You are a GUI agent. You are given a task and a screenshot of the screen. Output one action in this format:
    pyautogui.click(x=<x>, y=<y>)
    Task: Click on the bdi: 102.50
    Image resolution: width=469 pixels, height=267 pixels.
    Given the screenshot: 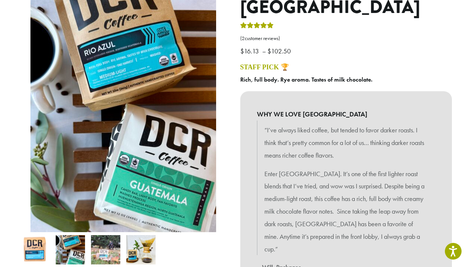 What is the action you would take?
    pyautogui.click(x=280, y=51)
    